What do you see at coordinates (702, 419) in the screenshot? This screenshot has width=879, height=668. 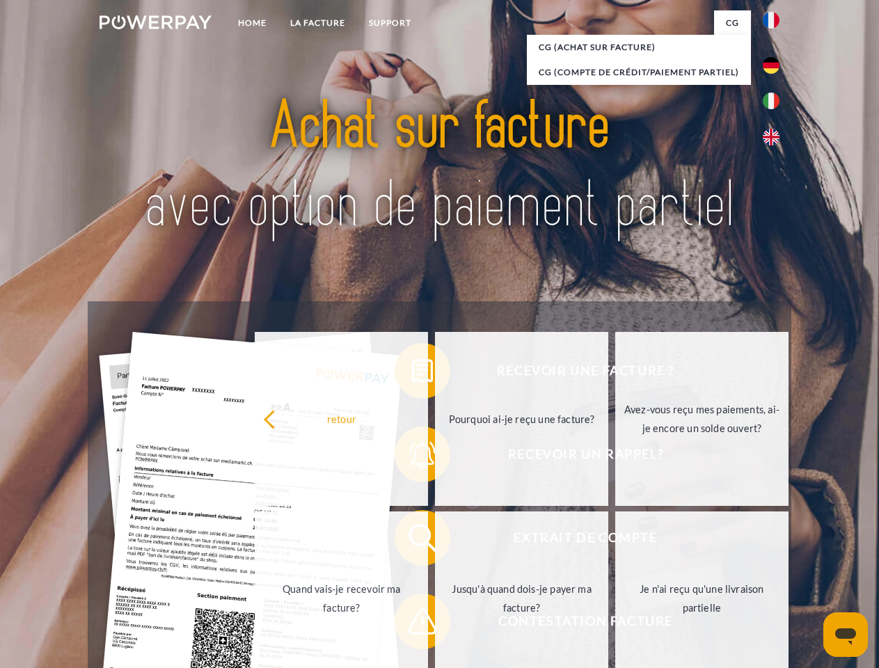 I see `a: Avez-vous reçu mes paiements, ai-je encore un solde ouvert?` at bounding box center [702, 419].